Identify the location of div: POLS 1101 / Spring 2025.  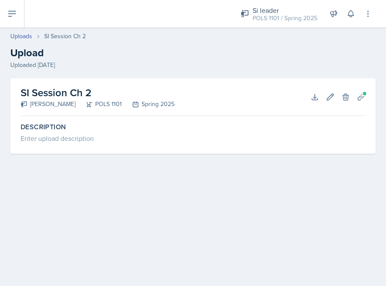
(285, 18).